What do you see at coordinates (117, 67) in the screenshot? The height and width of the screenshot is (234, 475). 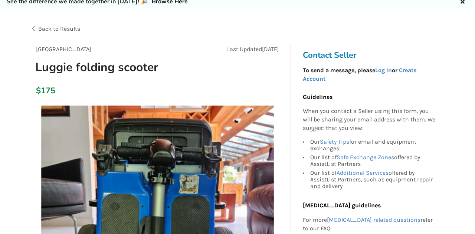 I see `h1: Luggie folding scooter` at bounding box center [117, 67].